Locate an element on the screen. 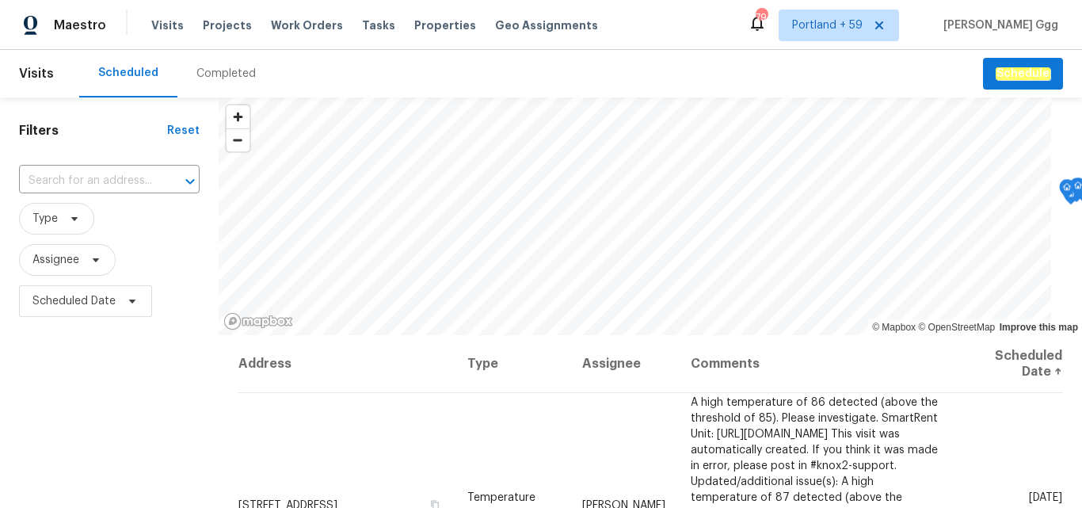 This screenshot has height=508, width=1082. th: Scheduled Date ↑ is located at coordinates (1009, 364).